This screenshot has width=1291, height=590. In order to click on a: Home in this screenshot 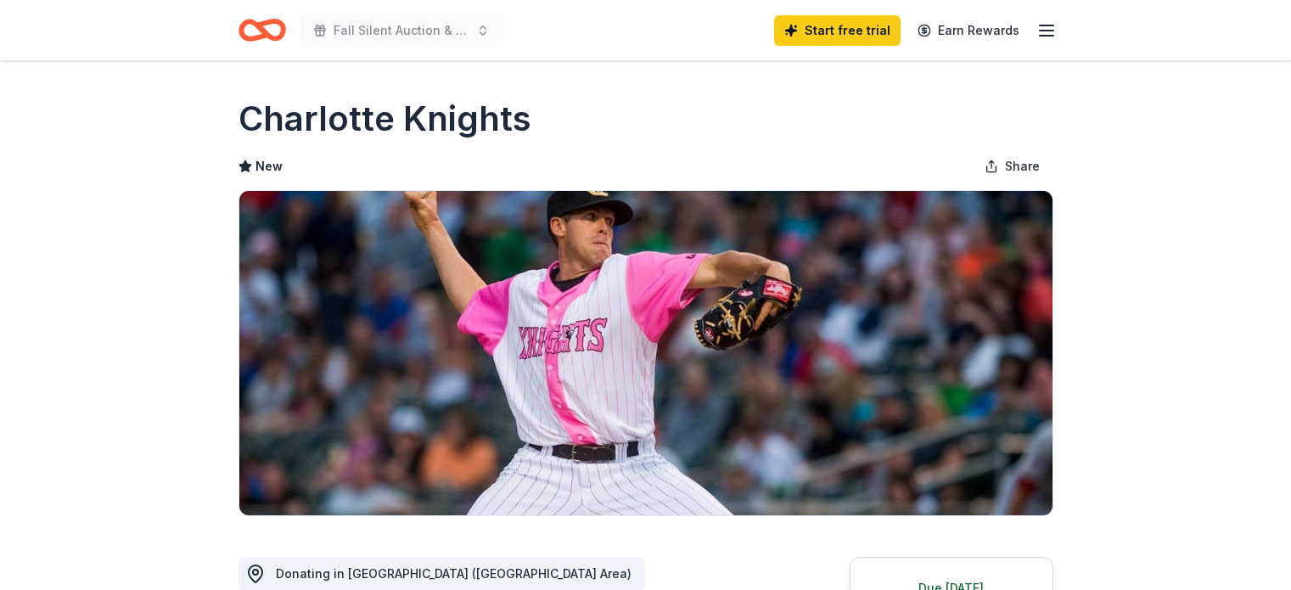, I will do `click(262, 30)`.